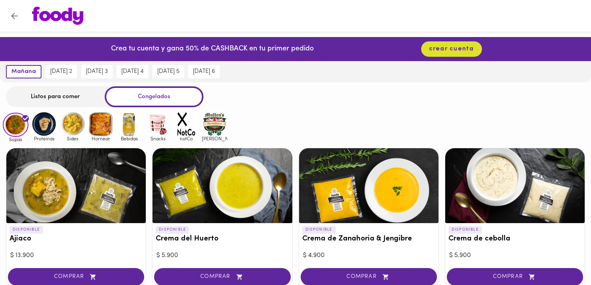  What do you see at coordinates (15, 125) in the screenshot?
I see `img: Sopas` at bounding box center [15, 125].